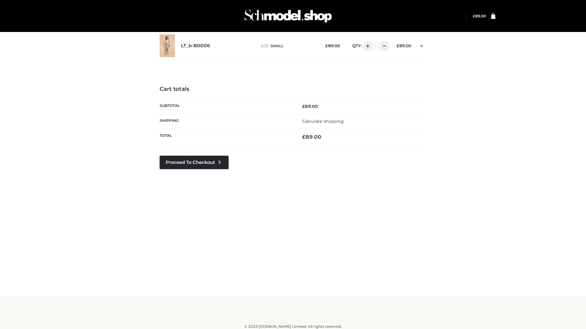 The image size is (586, 329). I want to click on a: Proceed to Checkout, so click(194, 163).